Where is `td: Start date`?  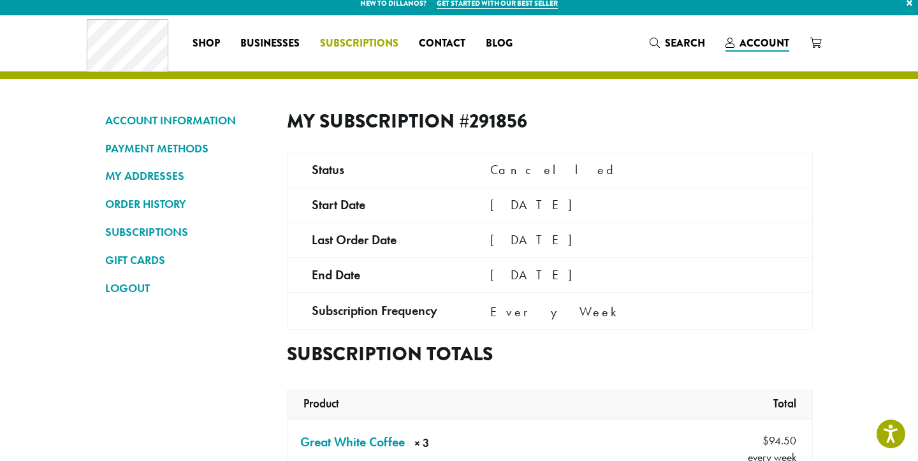
td: Start date is located at coordinates (377, 204).